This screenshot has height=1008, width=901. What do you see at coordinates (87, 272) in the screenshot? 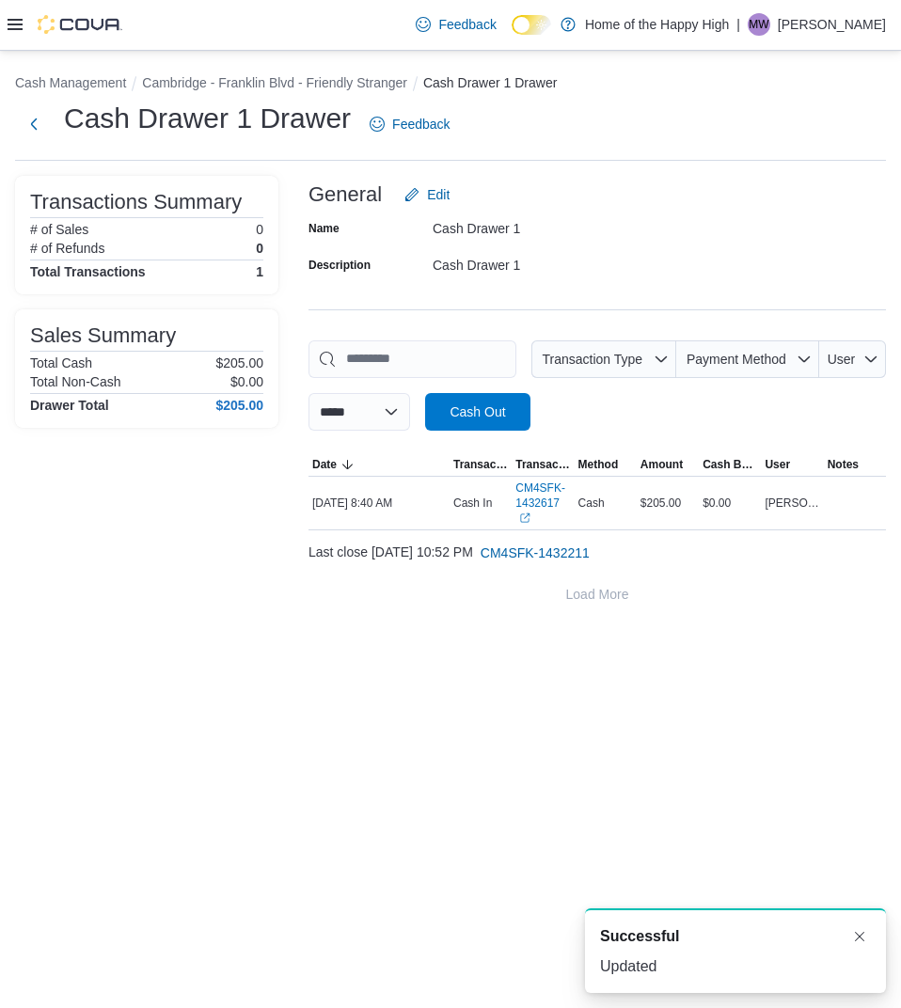
I see `h4: Total Transactions` at bounding box center [87, 272].